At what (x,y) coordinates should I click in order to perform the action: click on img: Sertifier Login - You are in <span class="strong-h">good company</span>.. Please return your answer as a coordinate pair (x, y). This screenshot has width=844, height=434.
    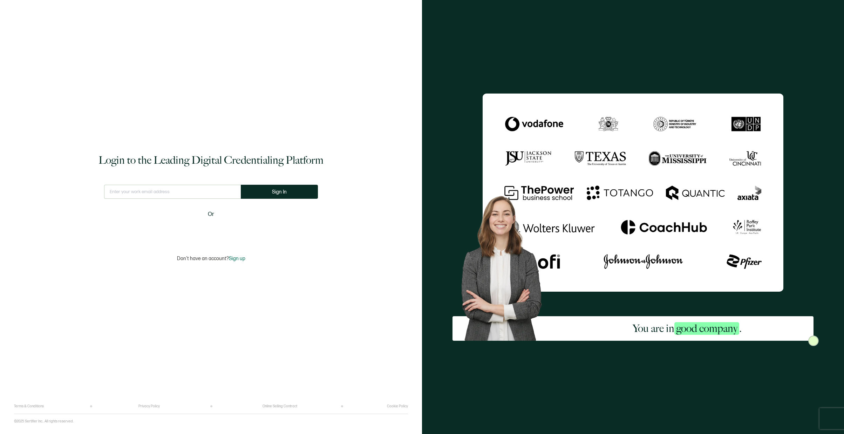
    Looking at the image, I should click on (633, 192).